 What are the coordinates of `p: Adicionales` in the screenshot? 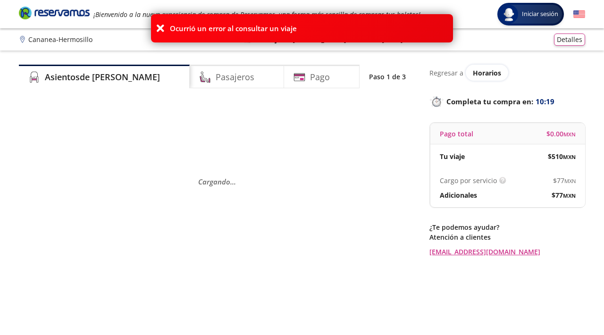 It's located at (458, 195).